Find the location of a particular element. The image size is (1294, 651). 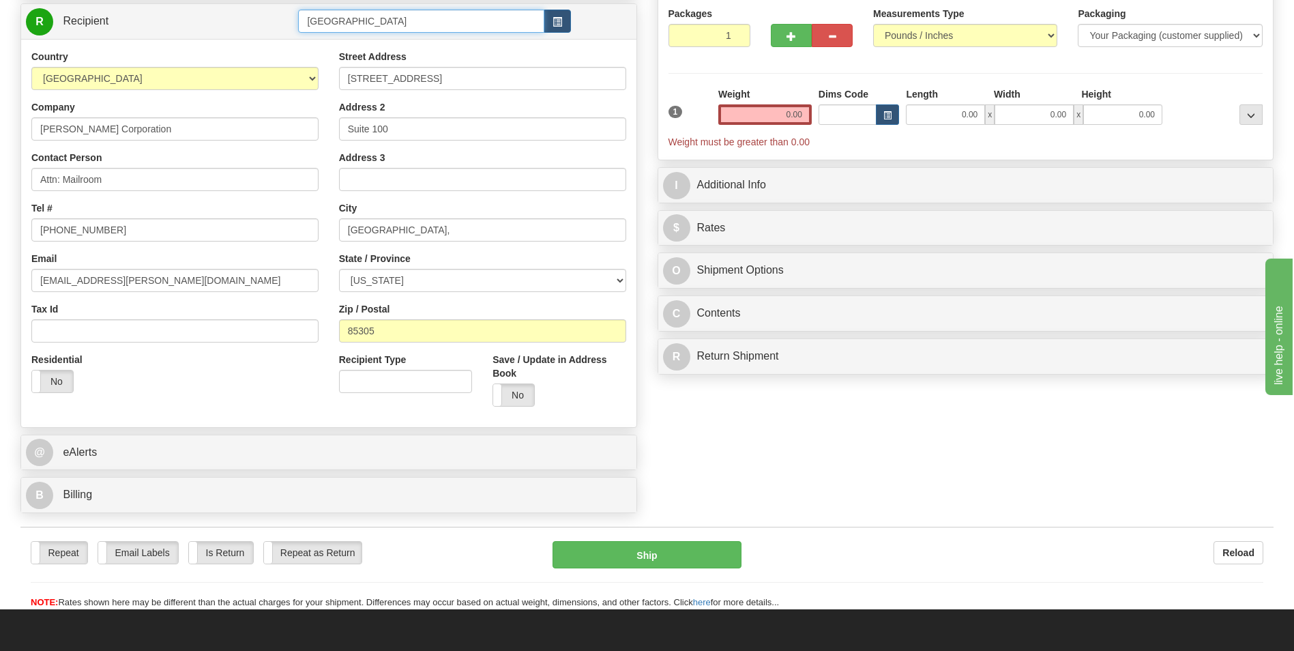

span: eAlerts is located at coordinates (80, 451).